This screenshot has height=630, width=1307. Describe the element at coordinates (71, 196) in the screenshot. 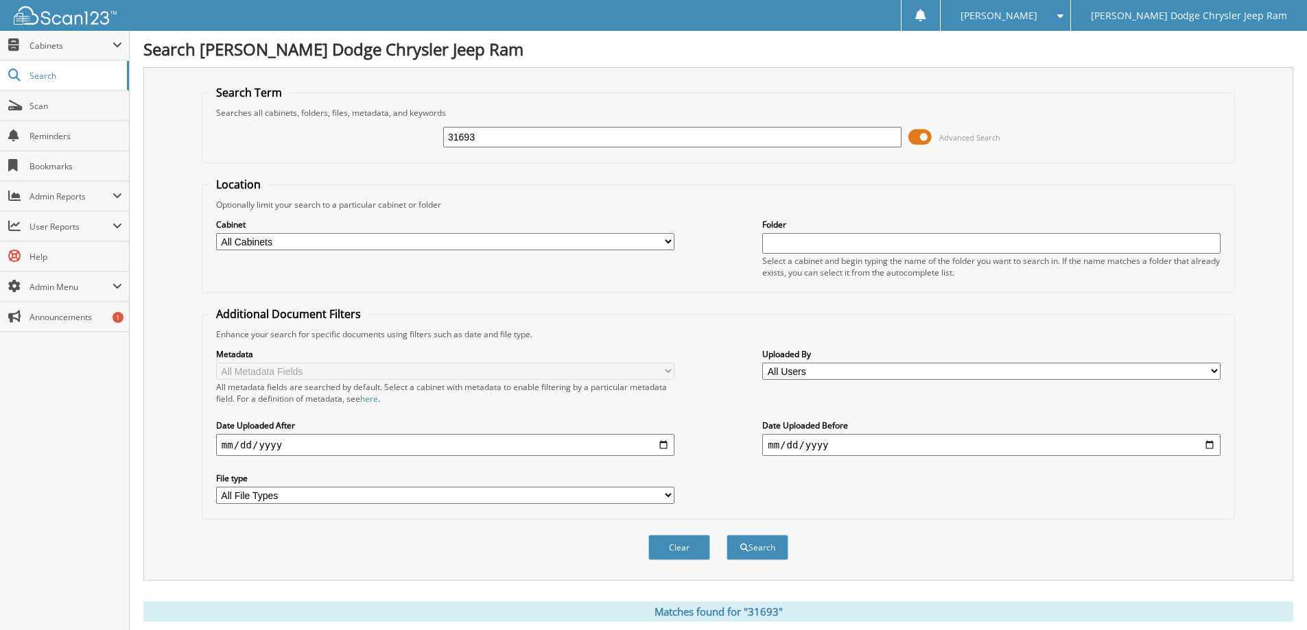

I see `span: Admin Reports` at that location.